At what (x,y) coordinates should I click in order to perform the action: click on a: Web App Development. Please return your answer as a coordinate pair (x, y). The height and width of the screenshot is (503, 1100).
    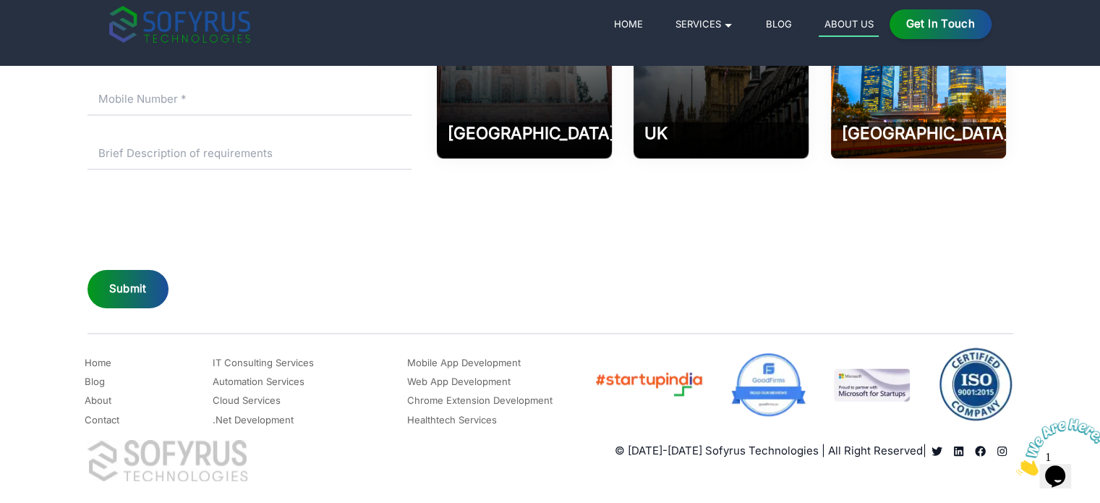
    Looking at the image, I should click on (459, 381).